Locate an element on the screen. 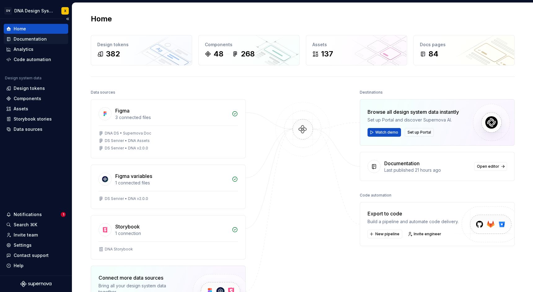 The height and width of the screenshot is (292, 533). button: Contact support is located at coordinates (36, 255).